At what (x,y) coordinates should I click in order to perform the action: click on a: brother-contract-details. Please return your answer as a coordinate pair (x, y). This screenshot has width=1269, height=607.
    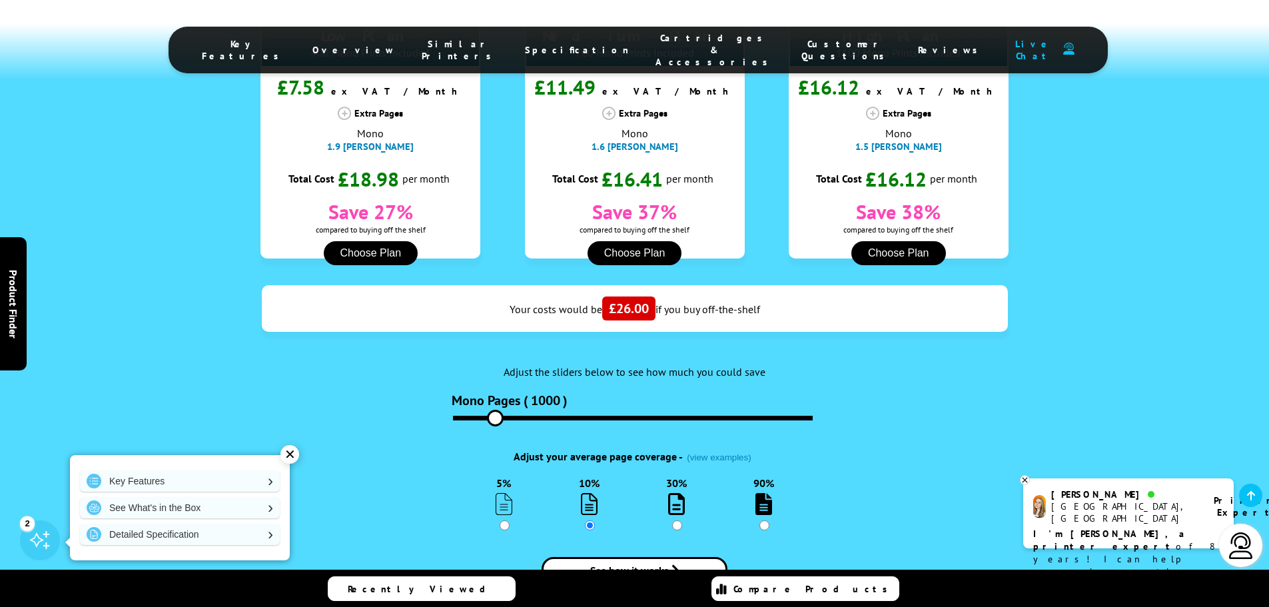
    Looking at the image, I should click on (634, 570).